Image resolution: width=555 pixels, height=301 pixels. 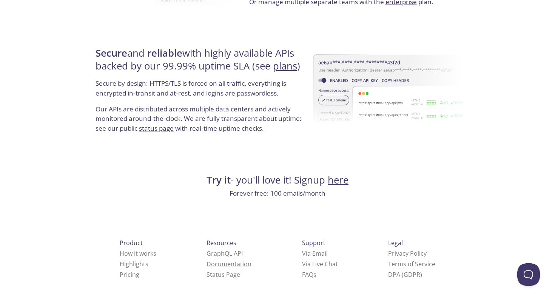 I want to click on a: DPA (GDPR), so click(x=405, y=274).